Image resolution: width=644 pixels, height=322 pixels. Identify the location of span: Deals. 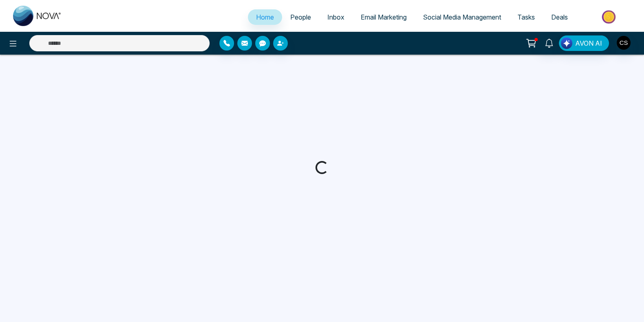
(559, 17).